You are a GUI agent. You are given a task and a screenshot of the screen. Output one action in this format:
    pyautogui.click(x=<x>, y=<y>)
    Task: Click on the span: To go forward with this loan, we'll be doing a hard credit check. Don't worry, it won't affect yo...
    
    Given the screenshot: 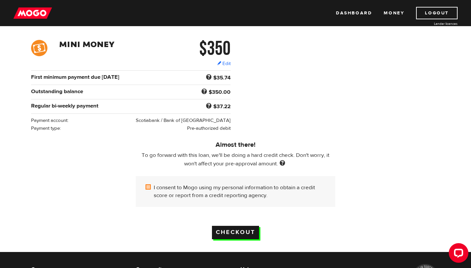 What is the action you would take?
    pyautogui.click(x=236, y=160)
    